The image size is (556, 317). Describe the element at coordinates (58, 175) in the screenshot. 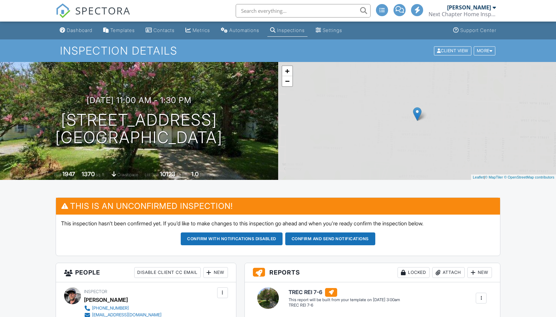

I see `span: Built` at that location.